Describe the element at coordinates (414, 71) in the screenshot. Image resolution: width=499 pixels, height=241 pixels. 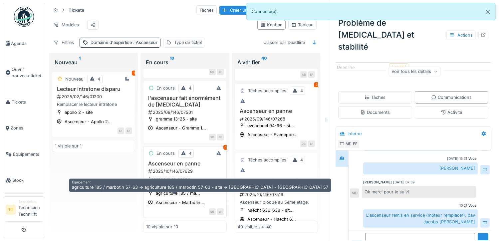
I see `div: Voir tous les détails` at that location.